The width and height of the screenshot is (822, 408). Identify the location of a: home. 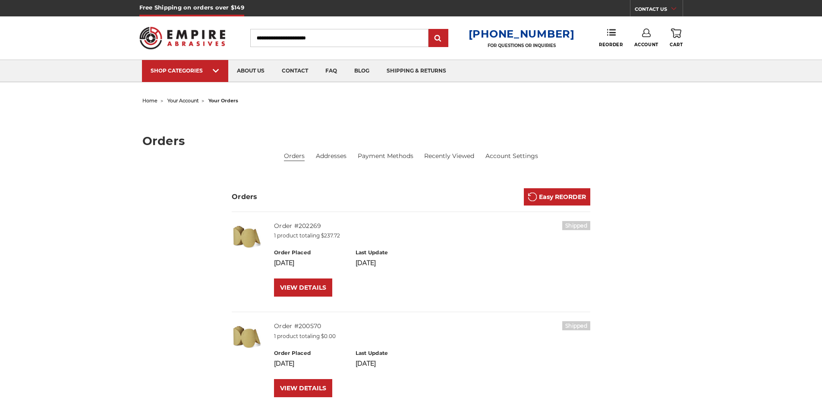
(150, 101).